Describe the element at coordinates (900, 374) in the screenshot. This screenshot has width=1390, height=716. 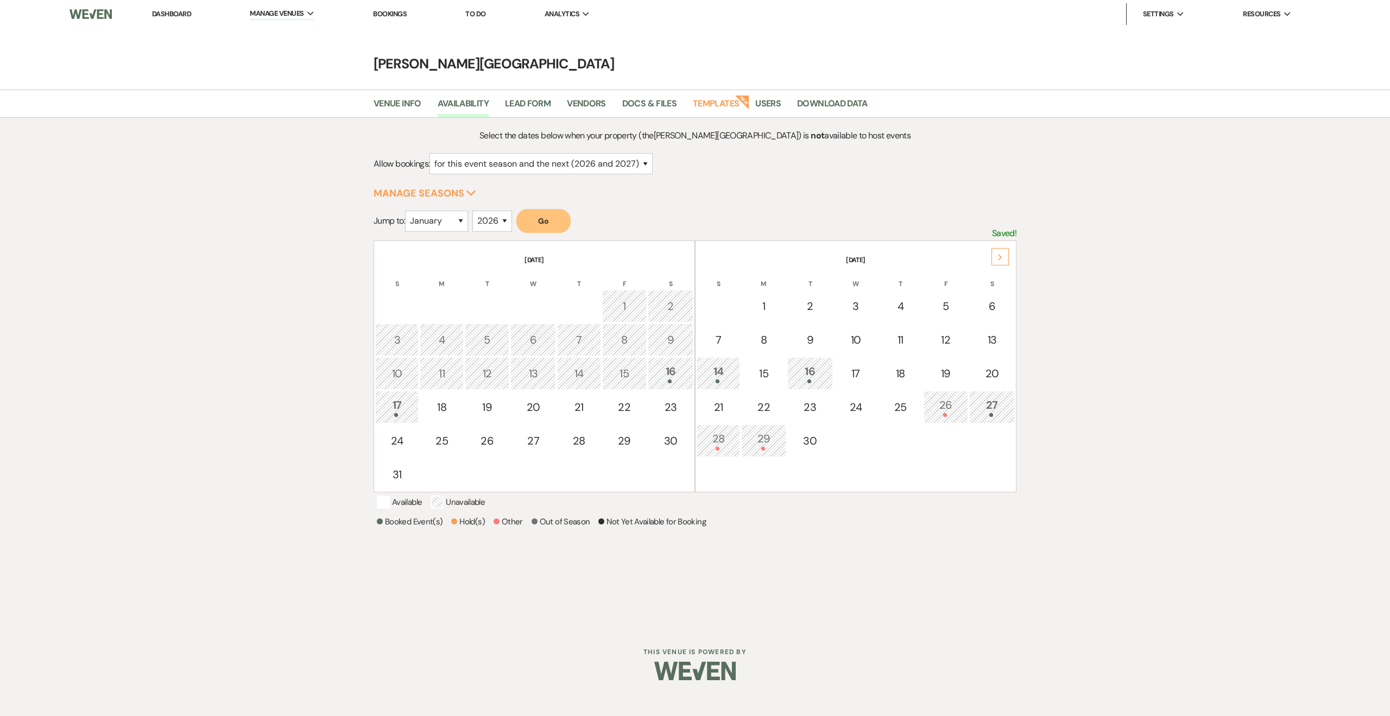
I see `div: 18` at that location.